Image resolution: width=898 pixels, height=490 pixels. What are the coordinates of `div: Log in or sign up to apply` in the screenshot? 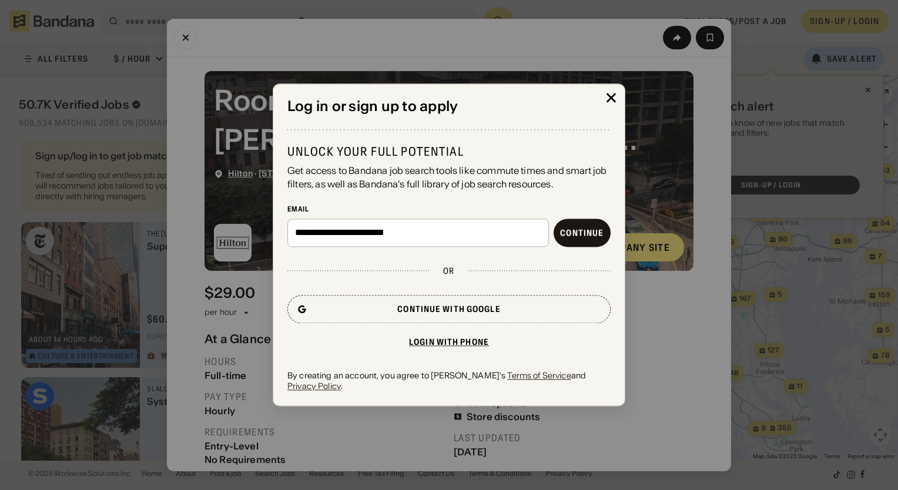 It's located at (449, 106).